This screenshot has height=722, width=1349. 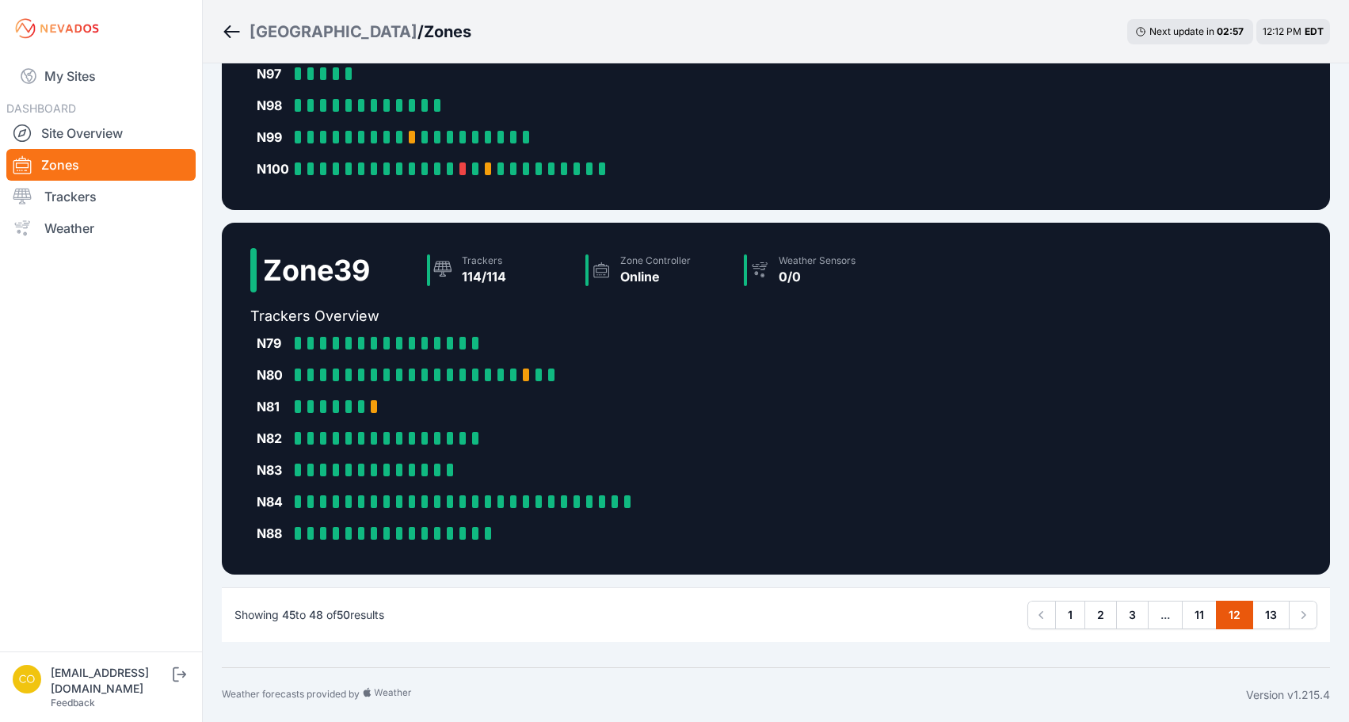 I want to click on a: 12, so click(x=1234, y=615).